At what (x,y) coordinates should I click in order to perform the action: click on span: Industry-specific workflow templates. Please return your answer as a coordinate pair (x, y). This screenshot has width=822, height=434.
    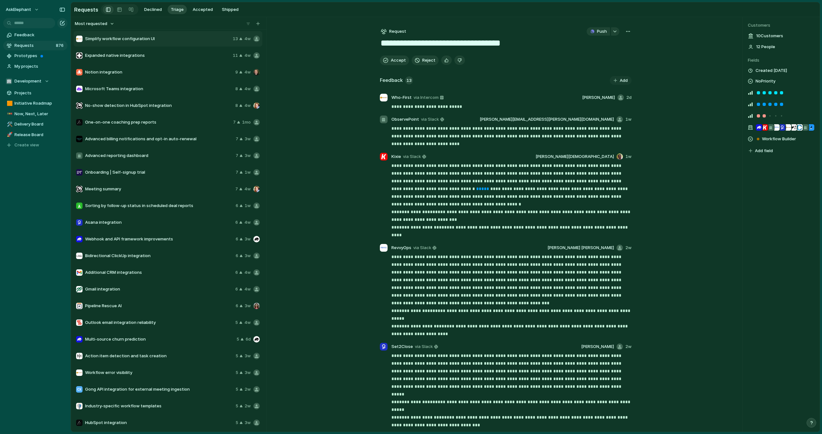
    Looking at the image, I should click on (159, 406).